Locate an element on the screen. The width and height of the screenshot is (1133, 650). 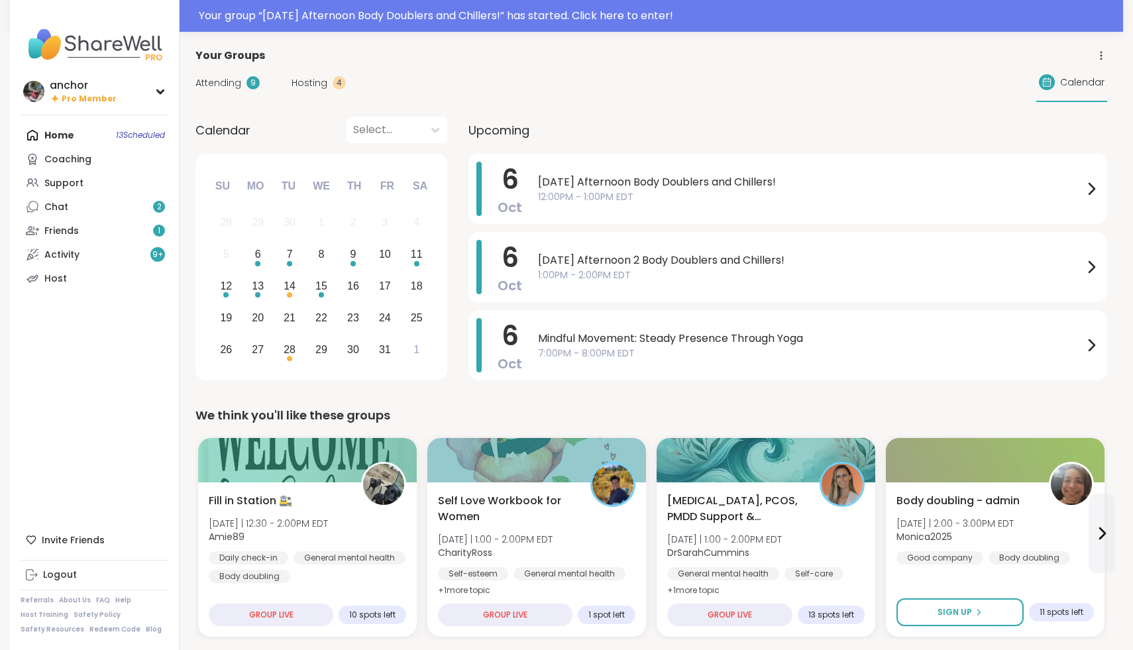
span: 1 spot left is located at coordinates (606, 615).